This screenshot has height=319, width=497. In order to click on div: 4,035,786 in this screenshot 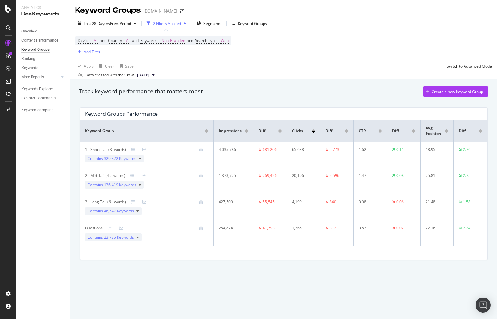, I will do `click(232, 150)`.